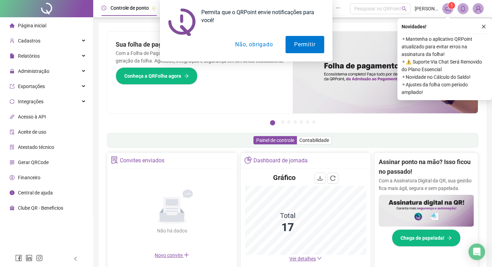 The height and width of the screenshot is (267, 492). What do you see at coordinates (35, 193) in the screenshot?
I see `span: Central de ajuda` at bounding box center [35, 193].